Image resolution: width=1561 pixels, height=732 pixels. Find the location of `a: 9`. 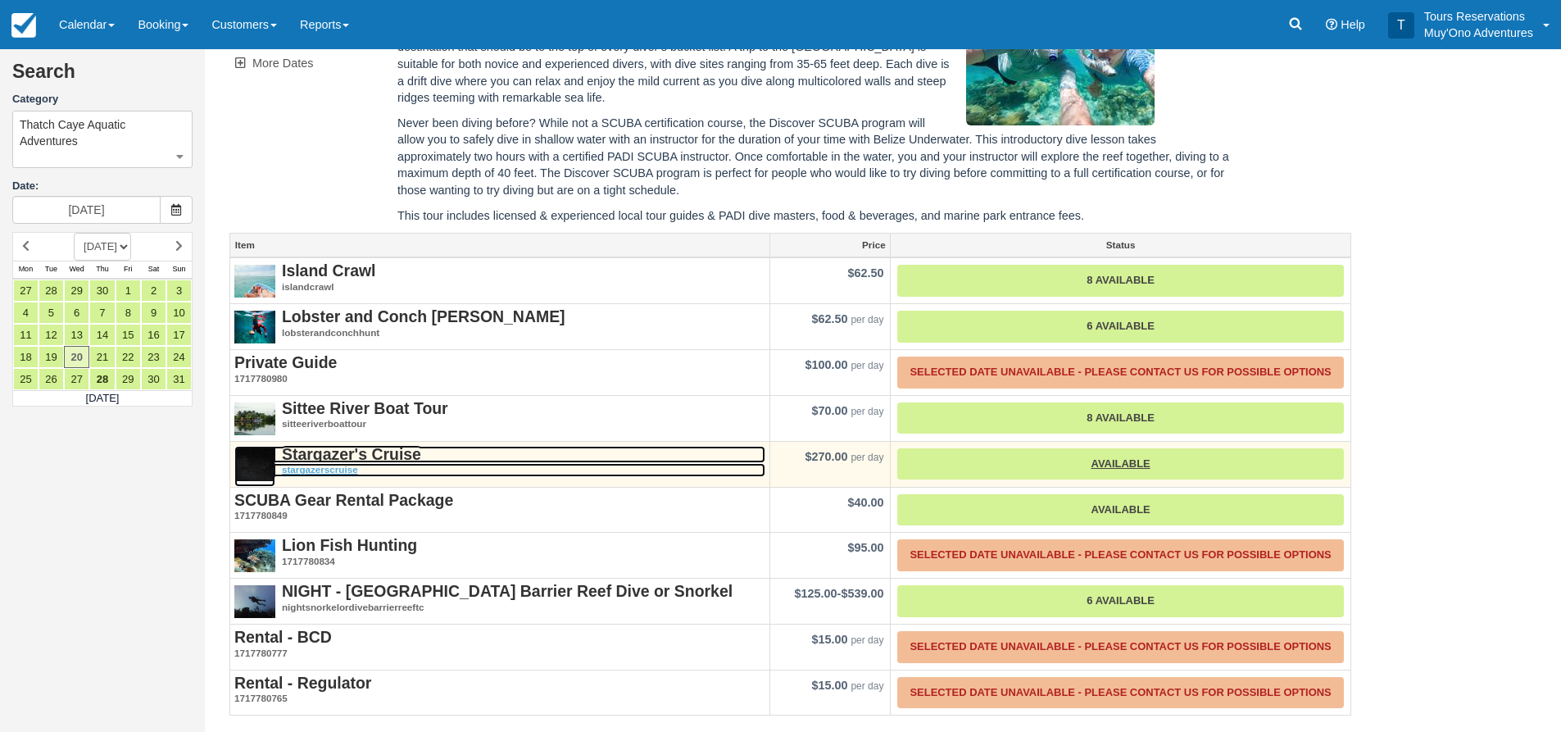

a: 9 is located at coordinates (153, 312).